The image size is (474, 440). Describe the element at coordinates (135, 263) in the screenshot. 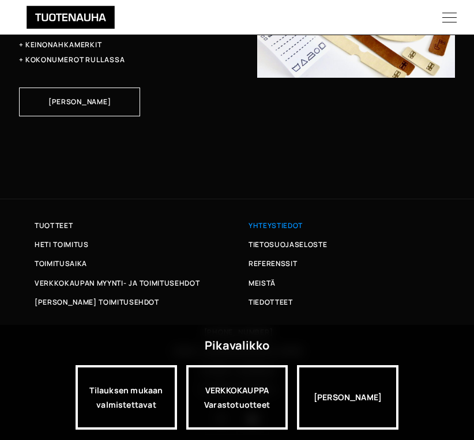

I see `a: Toimitusaika` at that location.